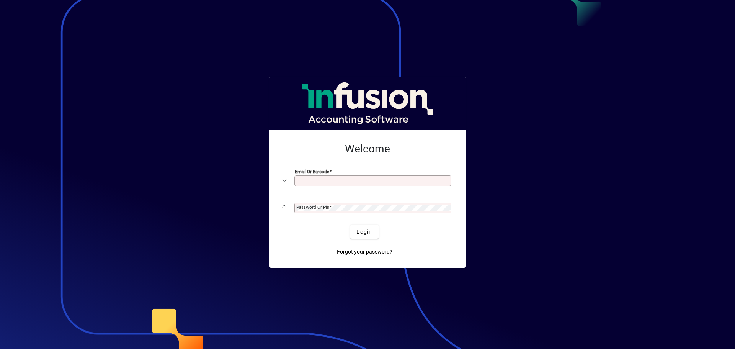 The height and width of the screenshot is (349, 735). What do you see at coordinates (364, 252) in the screenshot?
I see `a: Forgot your password?` at bounding box center [364, 252].